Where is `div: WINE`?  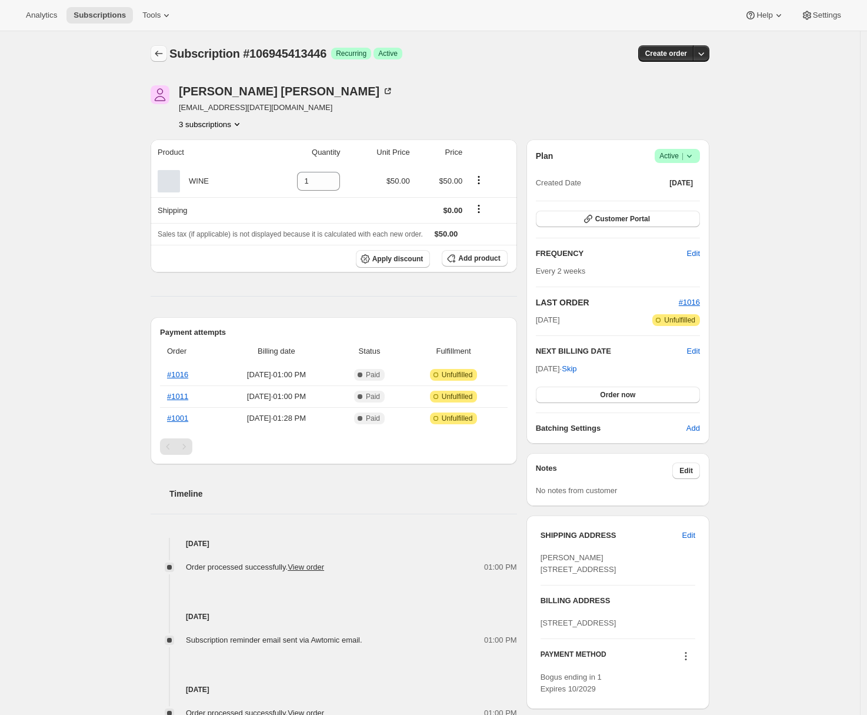 div: WINE is located at coordinates (194, 181).